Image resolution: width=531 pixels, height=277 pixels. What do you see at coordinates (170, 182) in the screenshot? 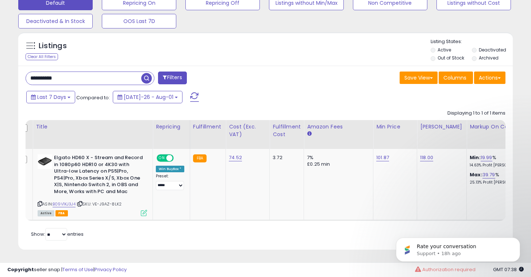
I see `div: Preset:` at bounding box center [170, 182].